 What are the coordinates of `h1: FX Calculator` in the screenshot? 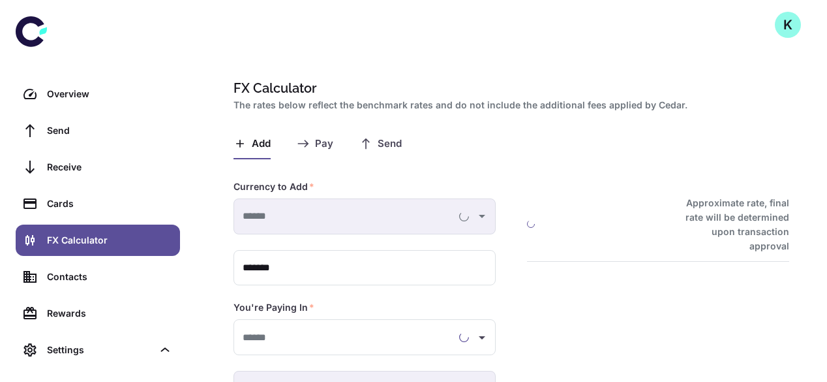 It's located at (509, 88).